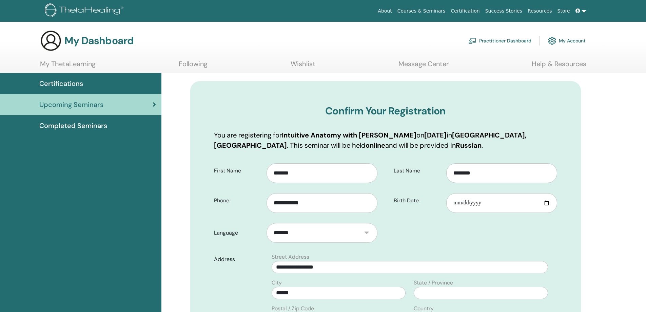 The height and width of the screenshot is (312, 646). Describe the element at coordinates (552, 41) in the screenshot. I see `img: cog.svg` at that location.